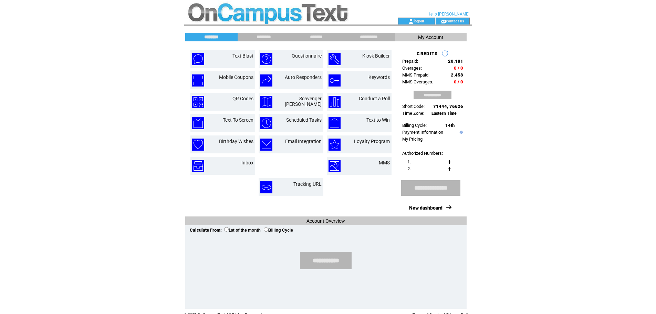 The image size is (656, 314). What do you see at coordinates (335, 102) in the screenshot?
I see `img: conduct-a-poll.png` at bounding box center [335, 102].